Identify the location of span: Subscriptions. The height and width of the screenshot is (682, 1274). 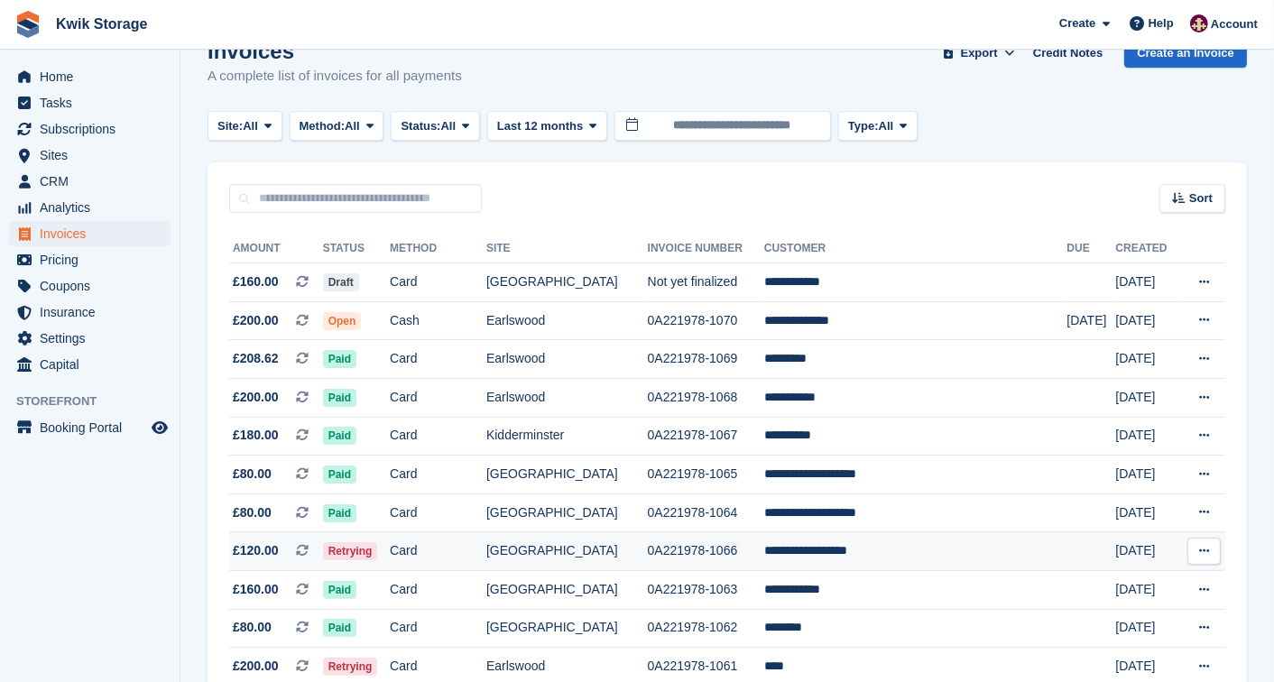
(94, 129).